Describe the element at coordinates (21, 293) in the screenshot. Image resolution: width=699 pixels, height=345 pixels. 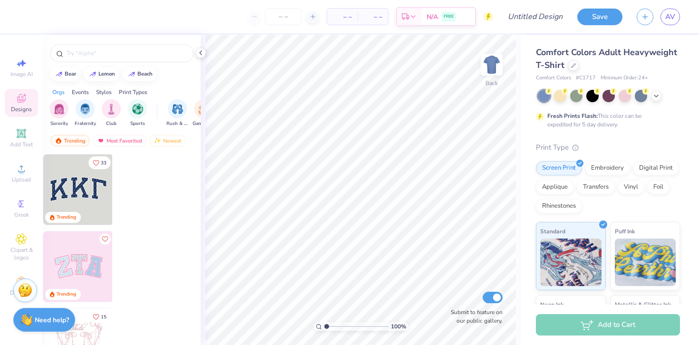
I see `span: Decorate` at that location.